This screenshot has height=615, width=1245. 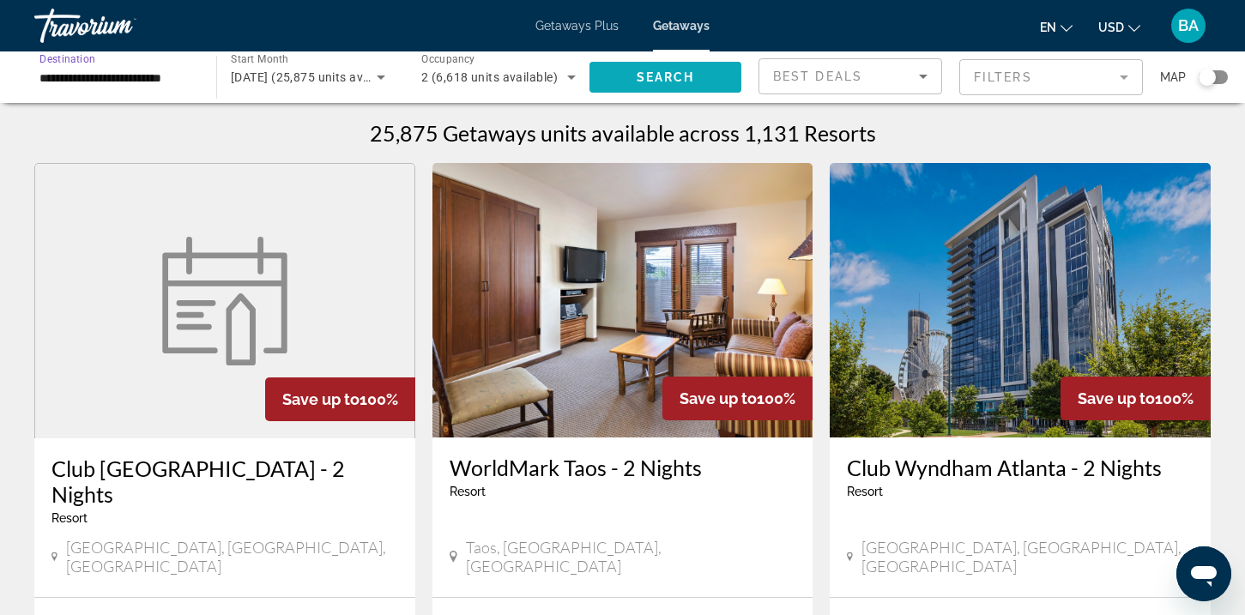 I want to click on button: Change language, so click(x=1056, y=27).